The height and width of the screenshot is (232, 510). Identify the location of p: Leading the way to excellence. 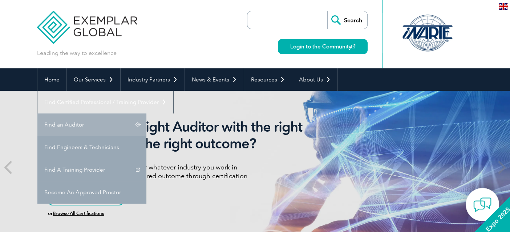
(77, 53).